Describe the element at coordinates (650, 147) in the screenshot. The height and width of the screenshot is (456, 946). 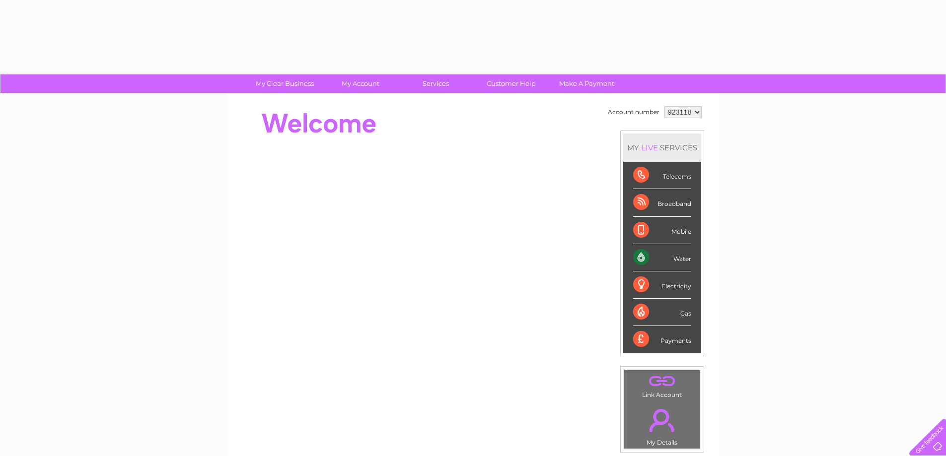
I see `div: LIVE` at that location.